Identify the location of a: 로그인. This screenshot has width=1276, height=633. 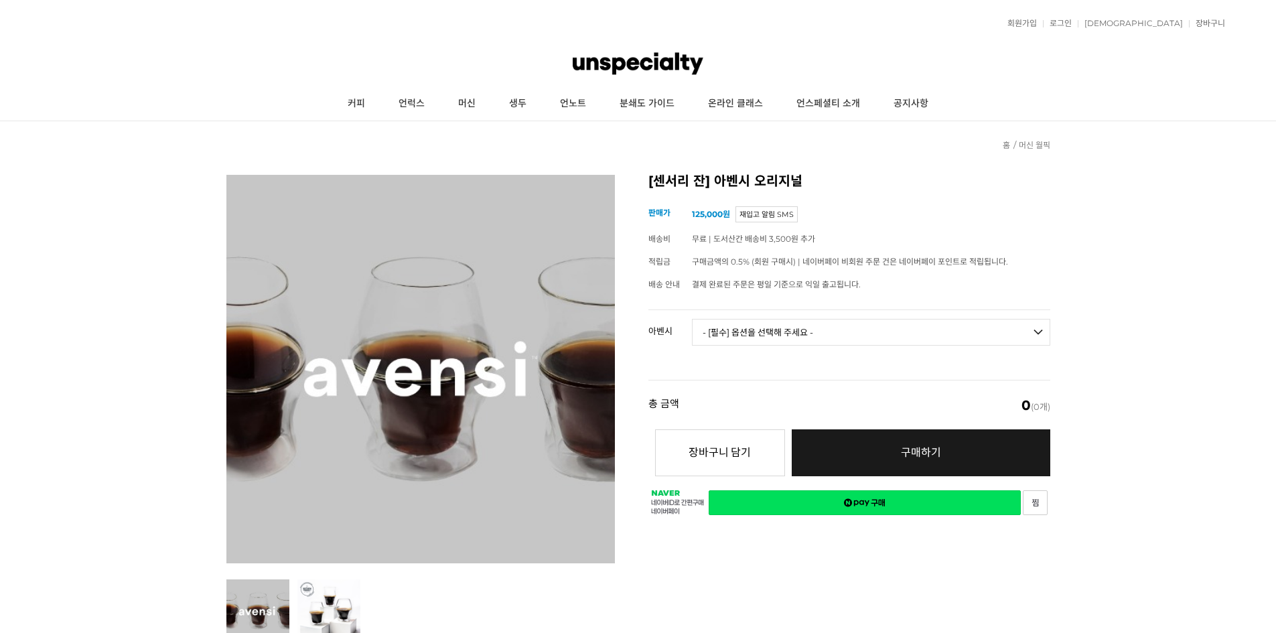
(1057, 23).